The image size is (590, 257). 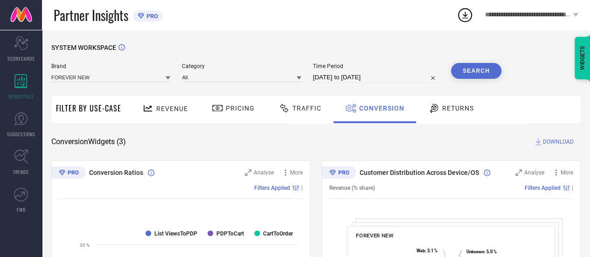 I want to click on span: Filter By Use-Case, so click(x=89, y=108).